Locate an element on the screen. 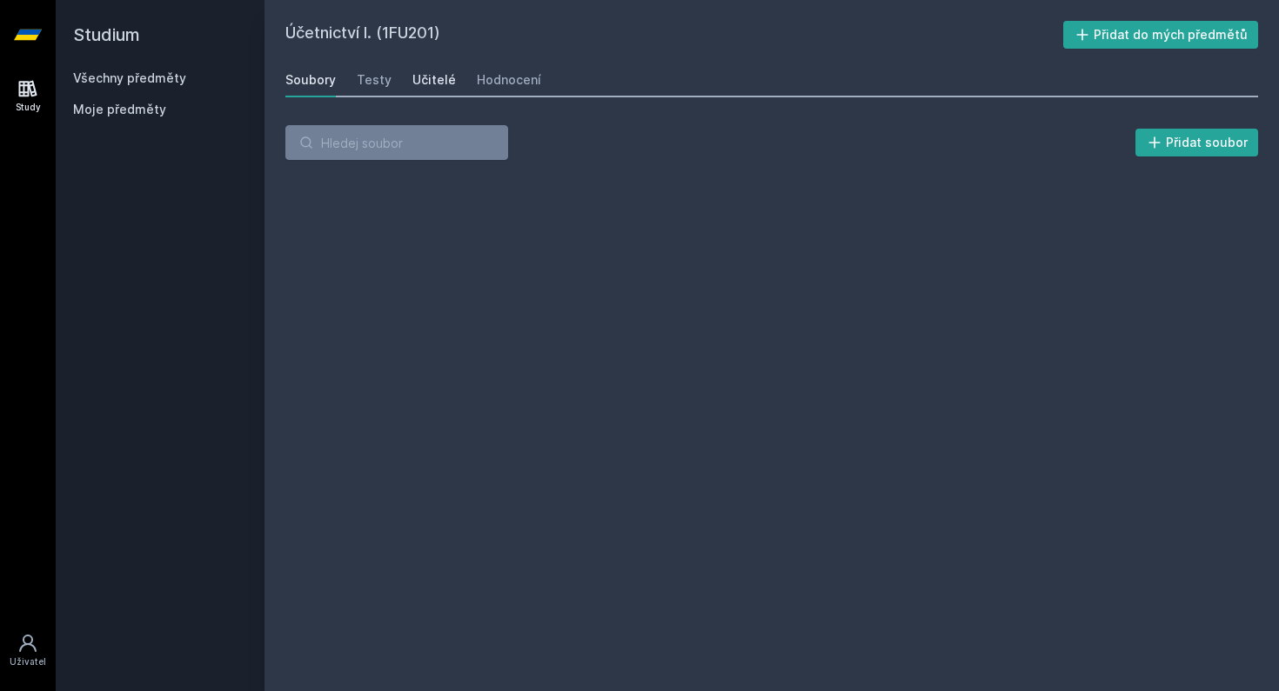 This screenshot has height=691, width=1279. div: Testy is located at coordinates (374, 80).